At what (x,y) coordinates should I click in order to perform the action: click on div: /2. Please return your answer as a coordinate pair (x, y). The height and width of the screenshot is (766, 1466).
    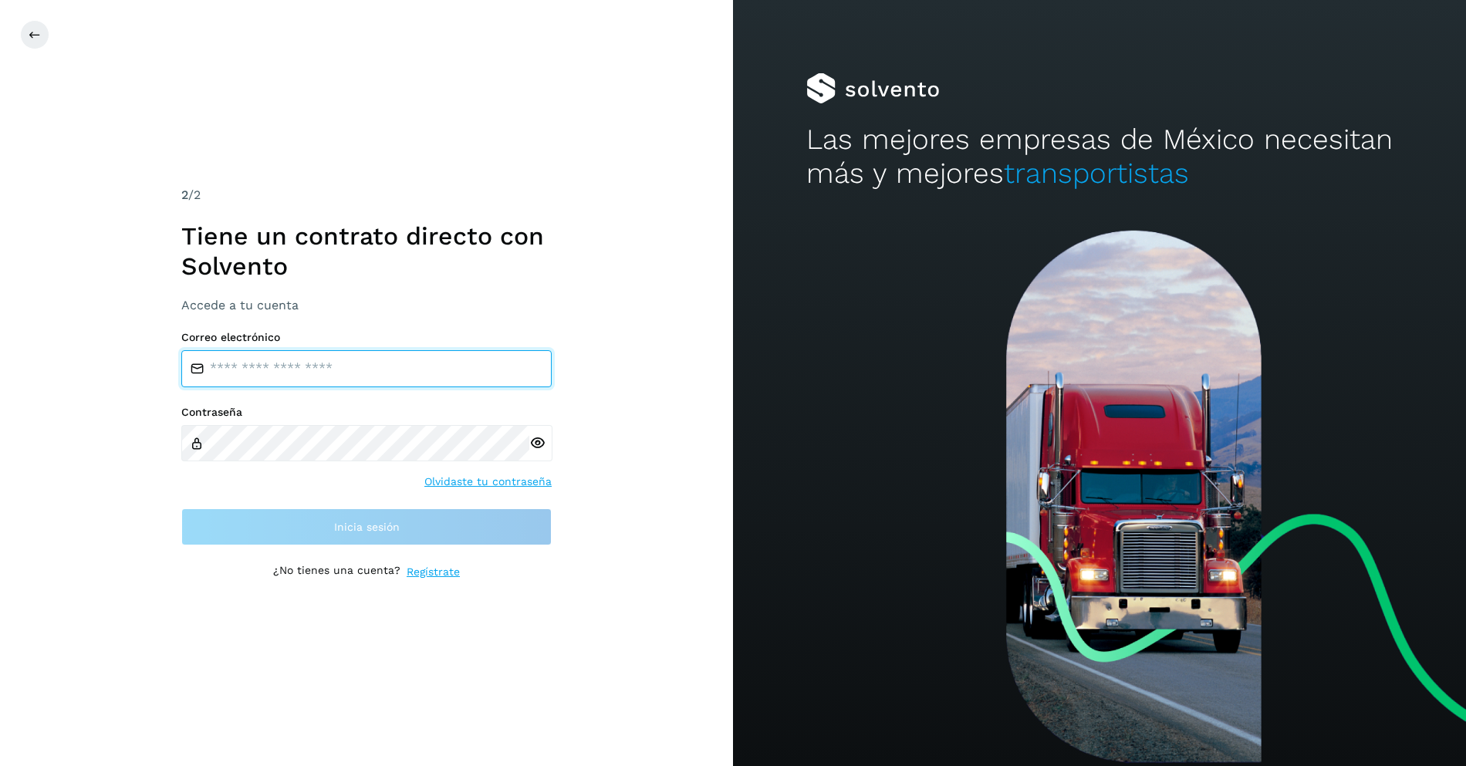
    Looking at the image, I should click on (366, 195).